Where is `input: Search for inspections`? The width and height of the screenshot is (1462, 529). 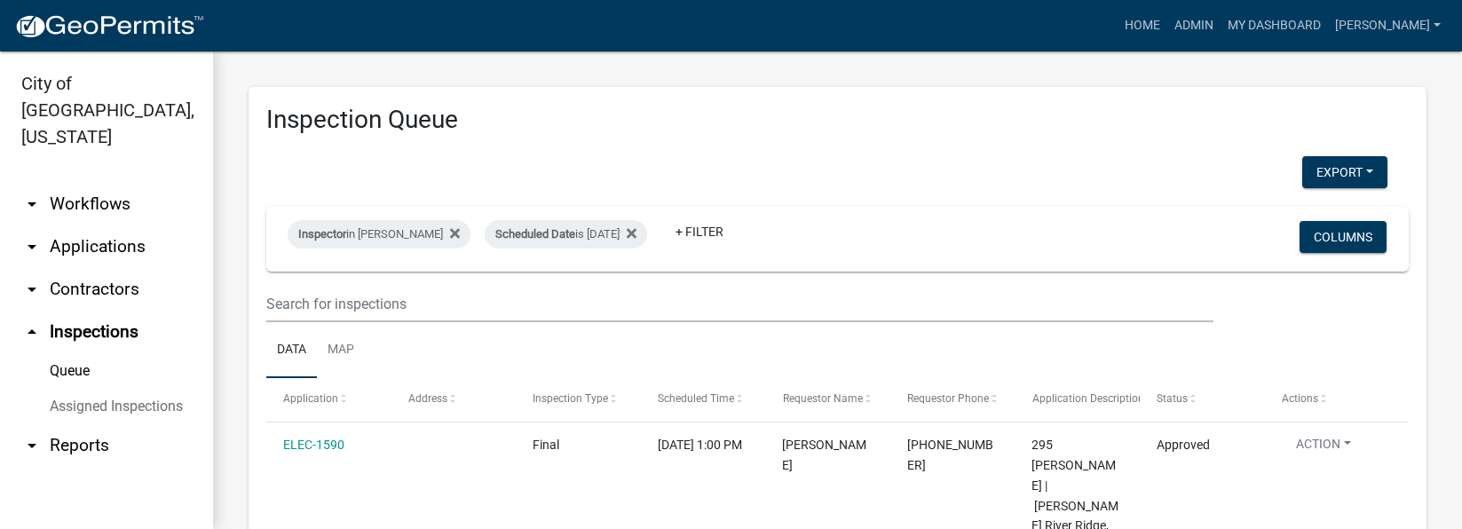
input: Search for inspections is located at coordinates (739, 304).